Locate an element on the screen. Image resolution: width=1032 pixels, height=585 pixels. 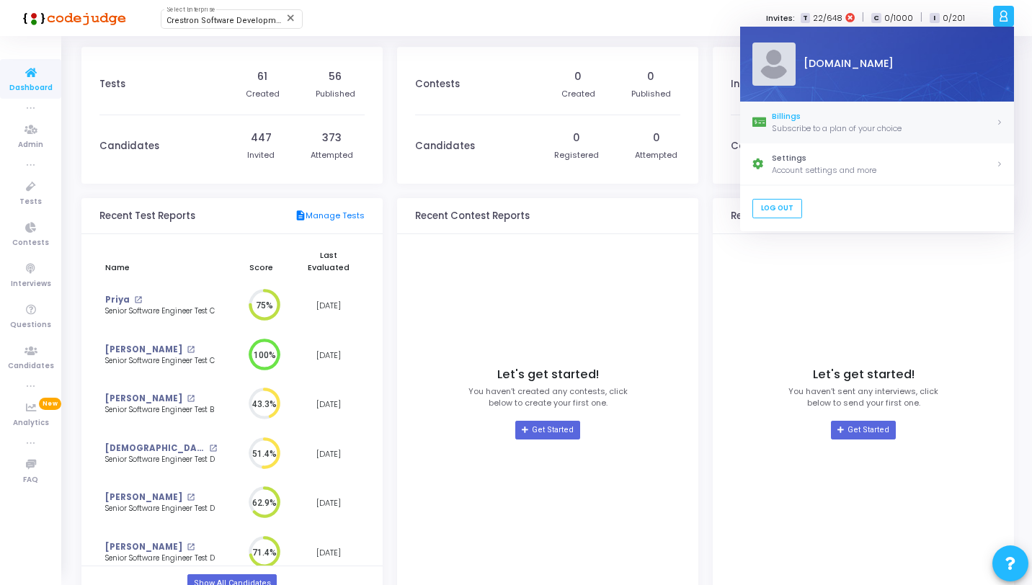
div: Settings is located at coordinates (884, 159).